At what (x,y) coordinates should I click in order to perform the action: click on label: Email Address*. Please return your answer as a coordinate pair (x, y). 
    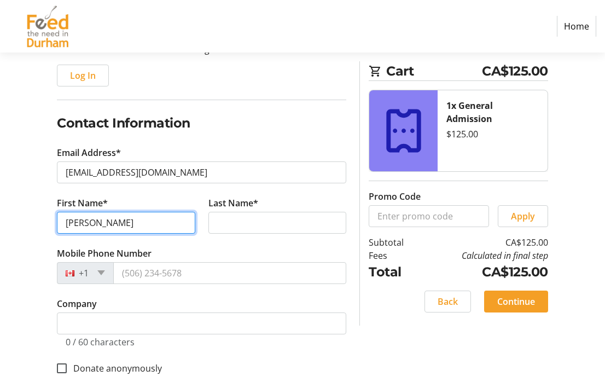
    Looking at the image, I should click on (89, 153).